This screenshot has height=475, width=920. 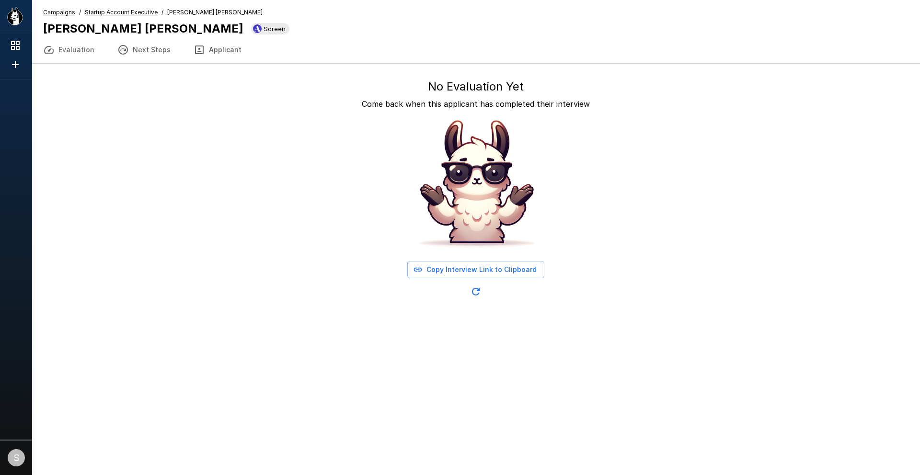 I want to click on u: Startup Account Executive, so click(x=121, y=12).